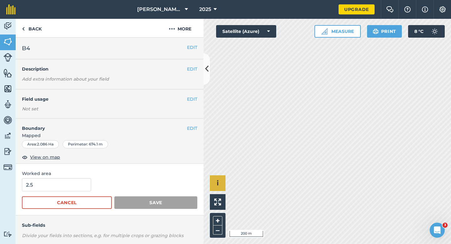 This screenshot has width=451, height=244. I want to click on span: i, so click(218, 183).